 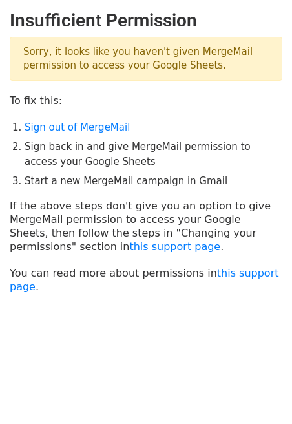 I want to click on a: Sign out of MergeMail, so click(x=77, y=127).